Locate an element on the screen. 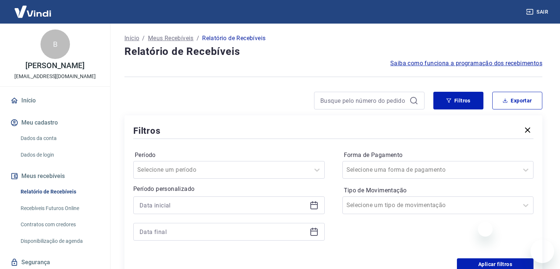  a: Dados de login is located at coordinates (59, 155).